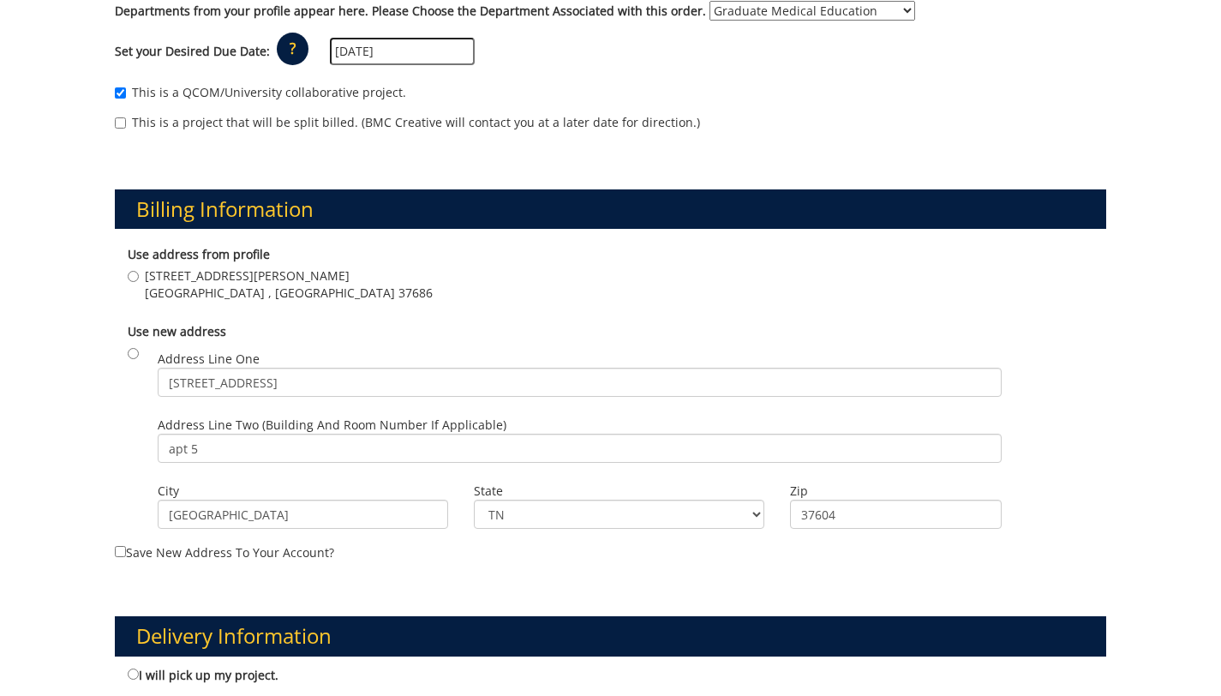 The width and height of the screenshot is (1221, 696). I want to click on label: Set your Desired Due Date:, so click(192, 51).